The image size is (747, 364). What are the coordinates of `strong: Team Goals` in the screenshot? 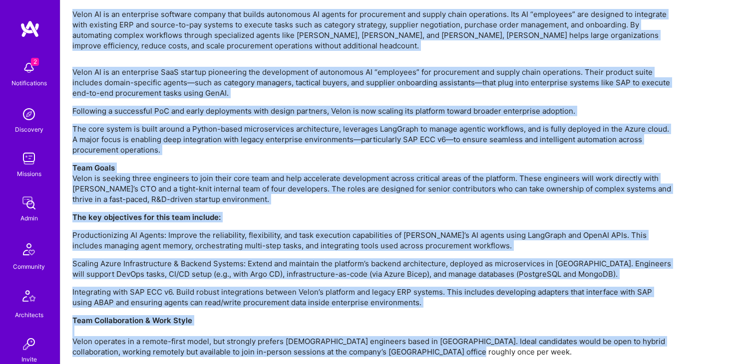 It's located at (93, 168).